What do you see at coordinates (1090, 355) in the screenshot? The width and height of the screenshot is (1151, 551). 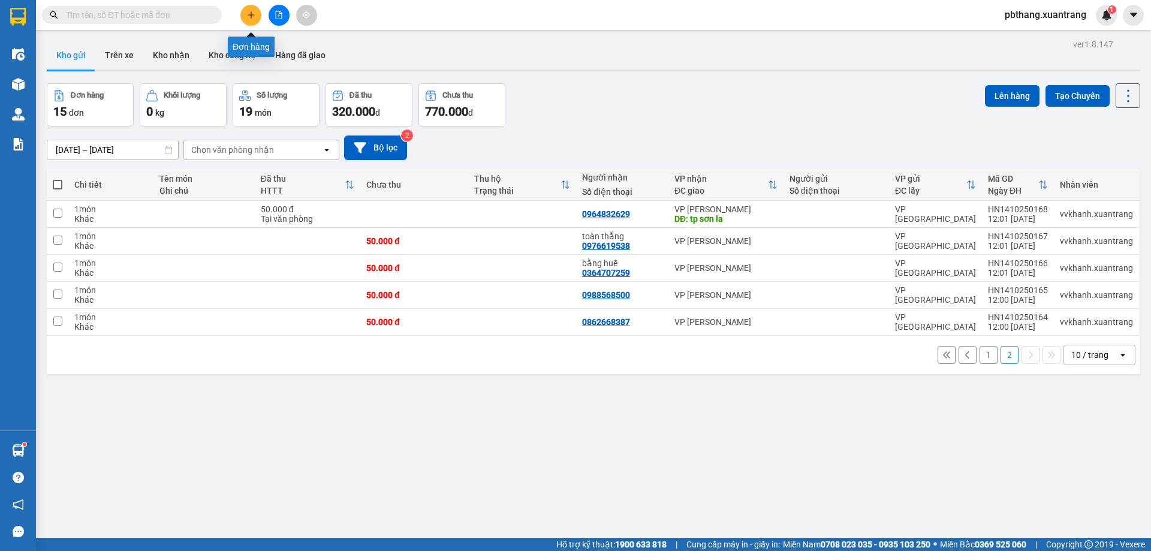 I see `div: 10 / trang` at bounding box center [1090, 355].